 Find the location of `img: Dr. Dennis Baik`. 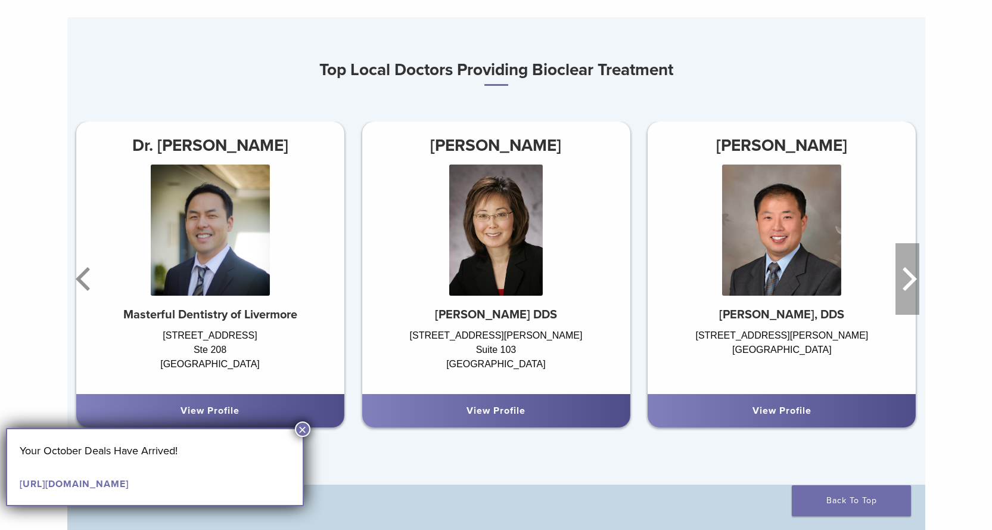

img: Dr. Dennis Baik is located at coordinates (782, 230).